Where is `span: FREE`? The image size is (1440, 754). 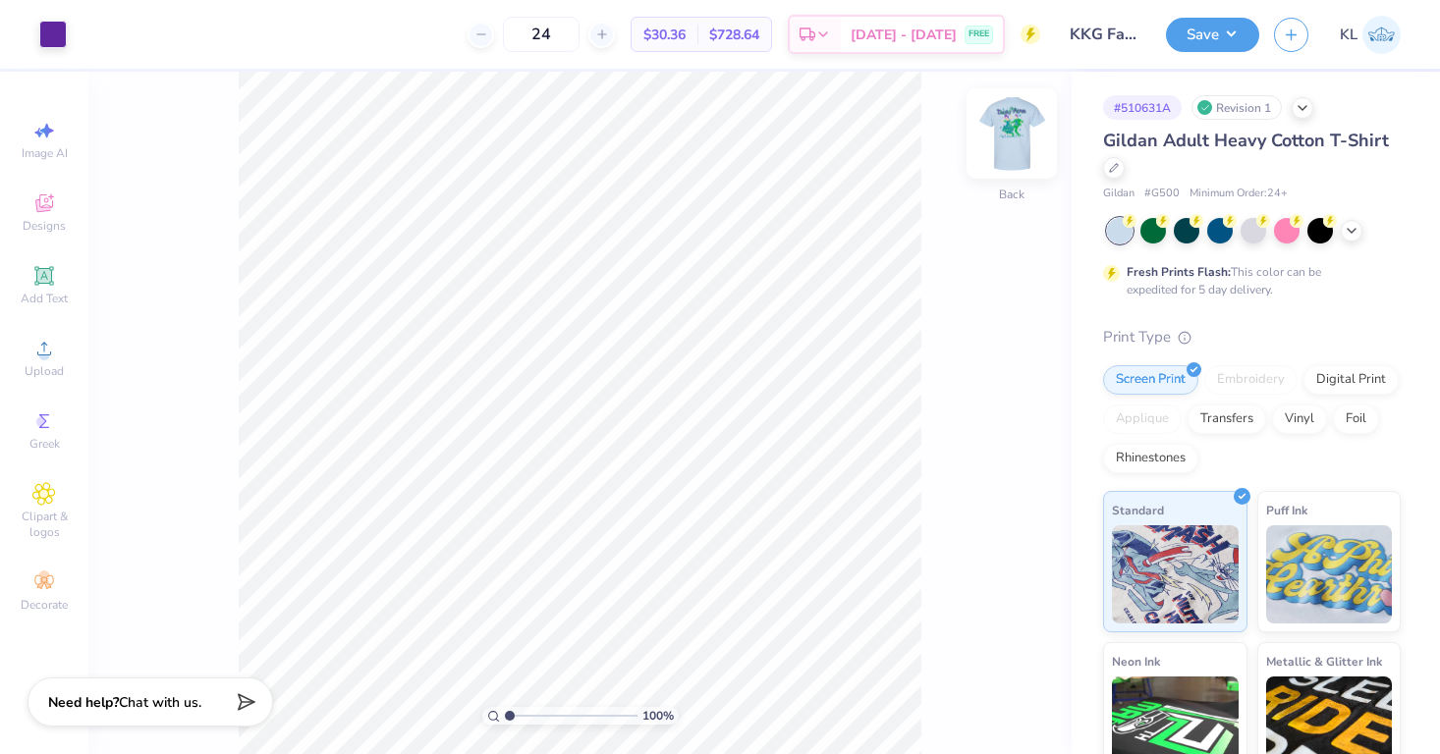
span: FREE is located at coordinates (978, 34).